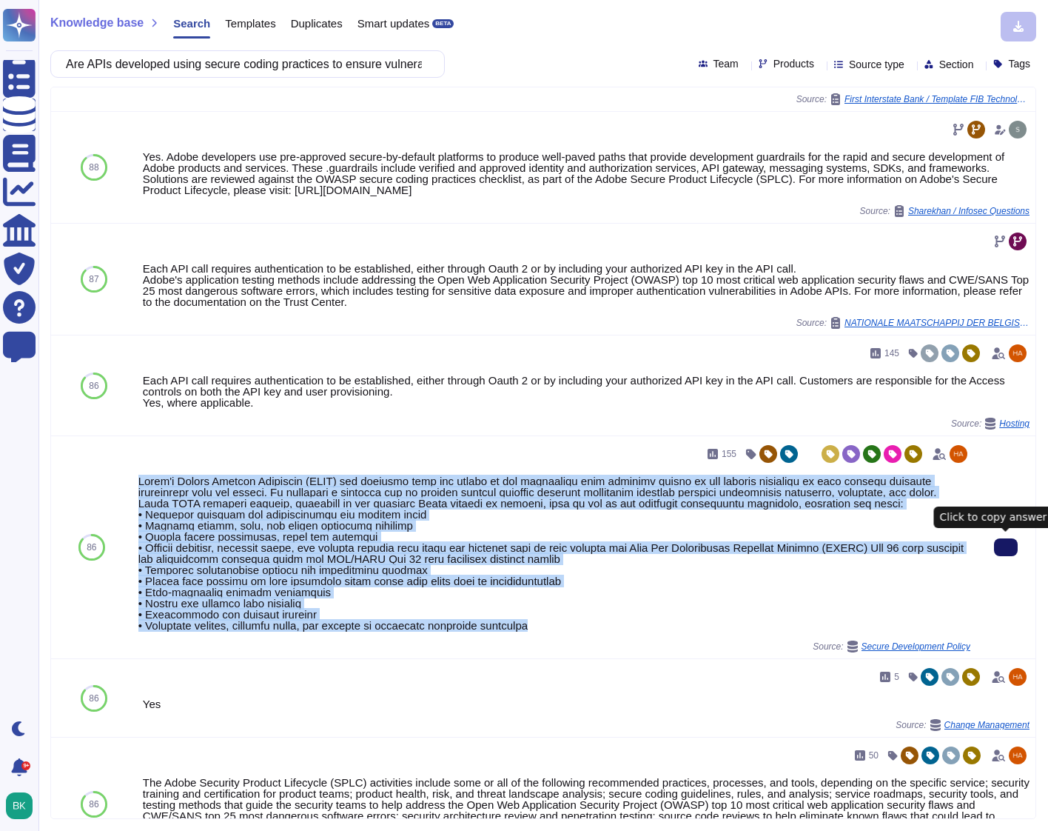  I want to click on span: Duplicates, so click(317, 23).